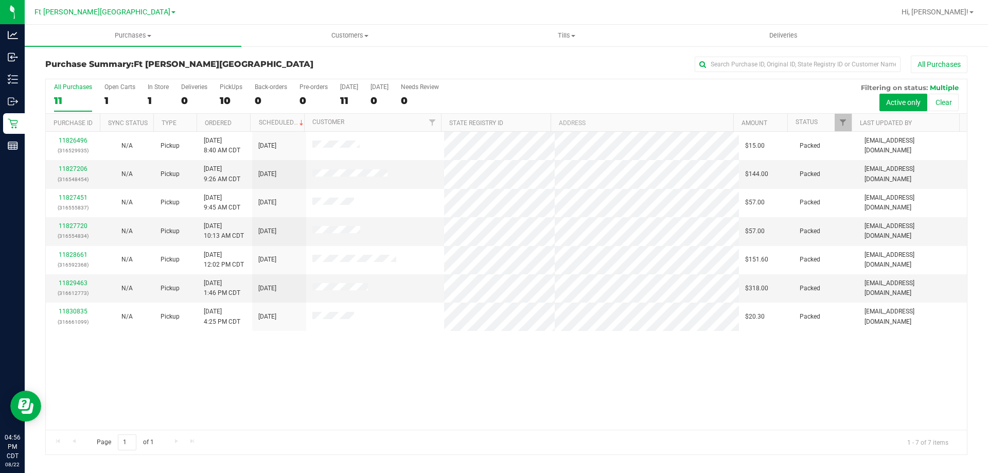  I want to click on div: In Store, so click(158, 87).